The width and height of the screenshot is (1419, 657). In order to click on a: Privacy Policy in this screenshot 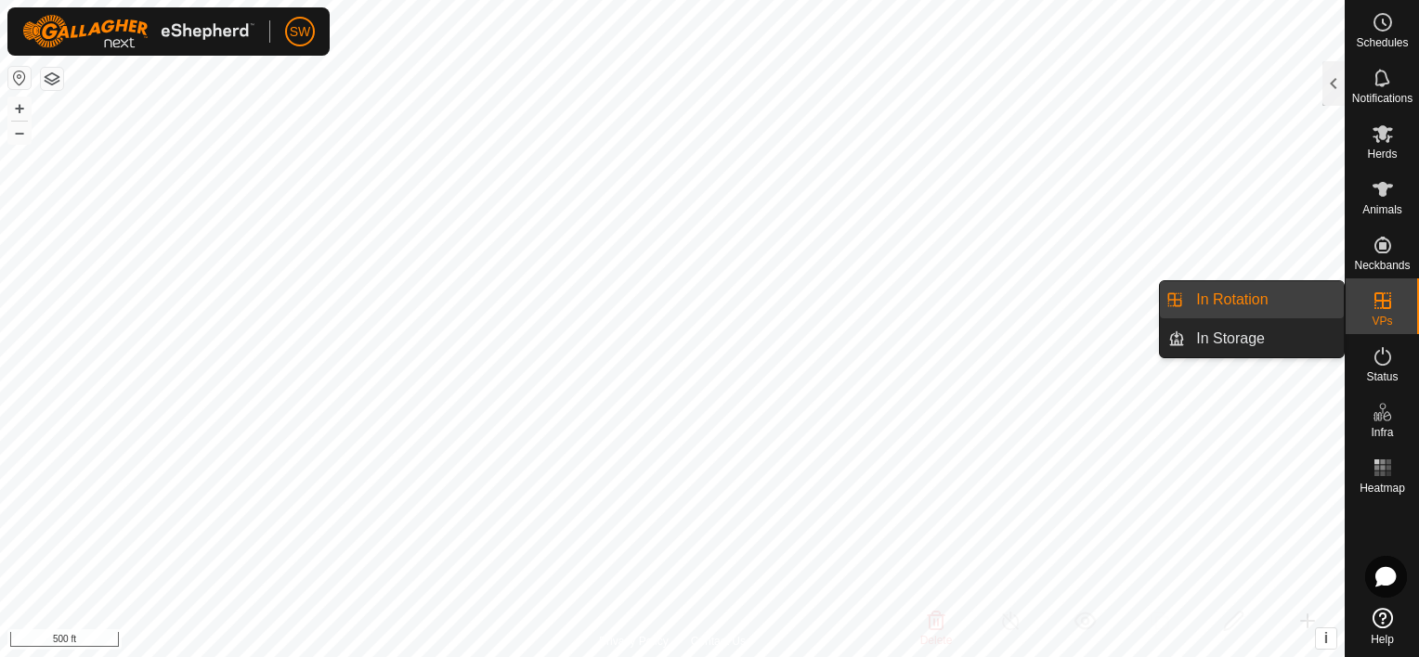, I will do `click(633, 642)`.